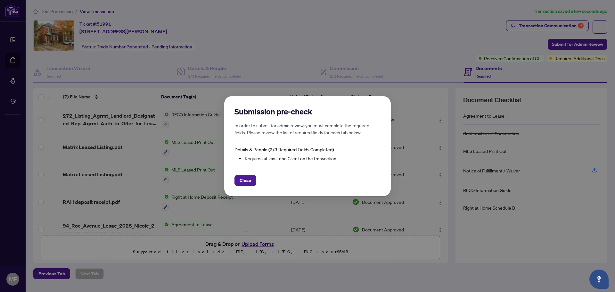 The height and width of the screenshot is (292, 615). I want to click on span: Close, so click(245, 180).